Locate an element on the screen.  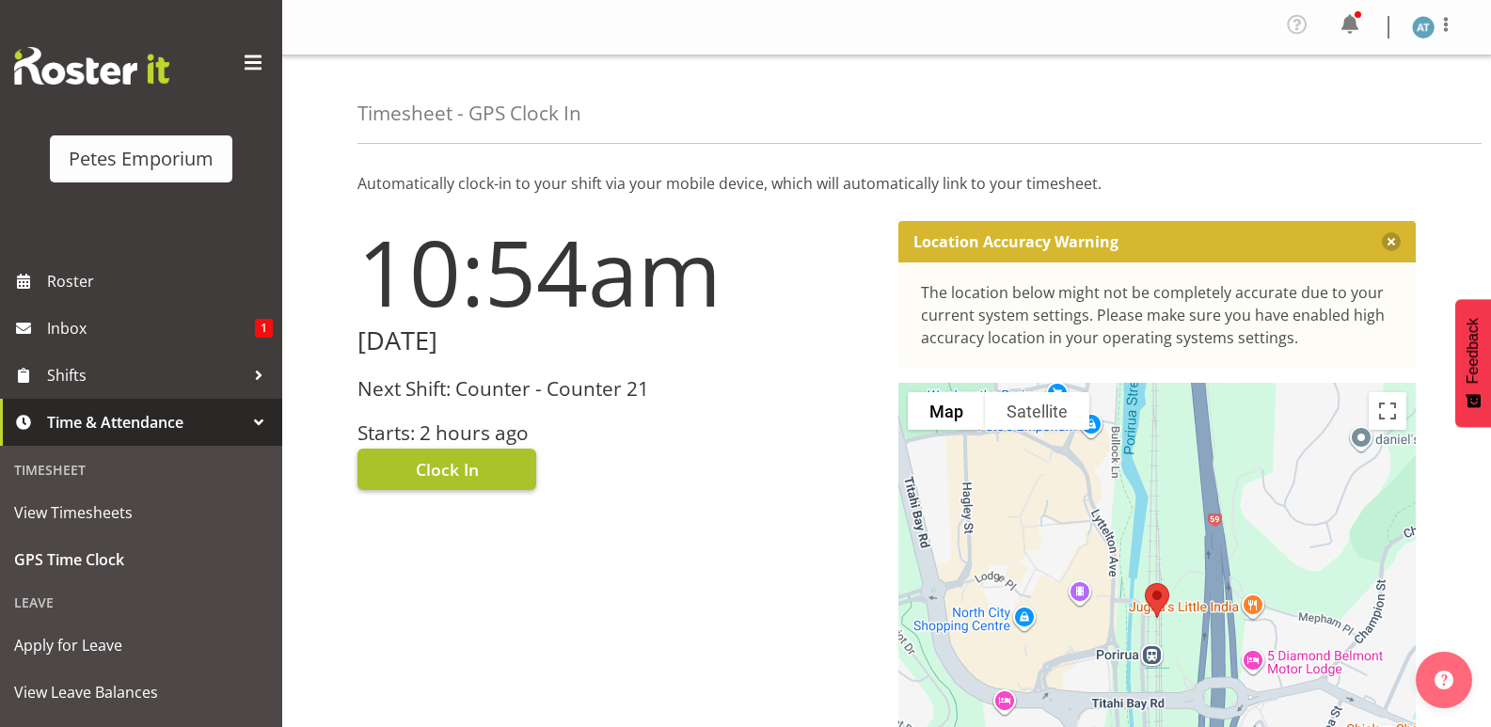
p: Automatically clock-in to your shift via your mobile device, which will automatically link to you... is located at coordinates (886, 183).